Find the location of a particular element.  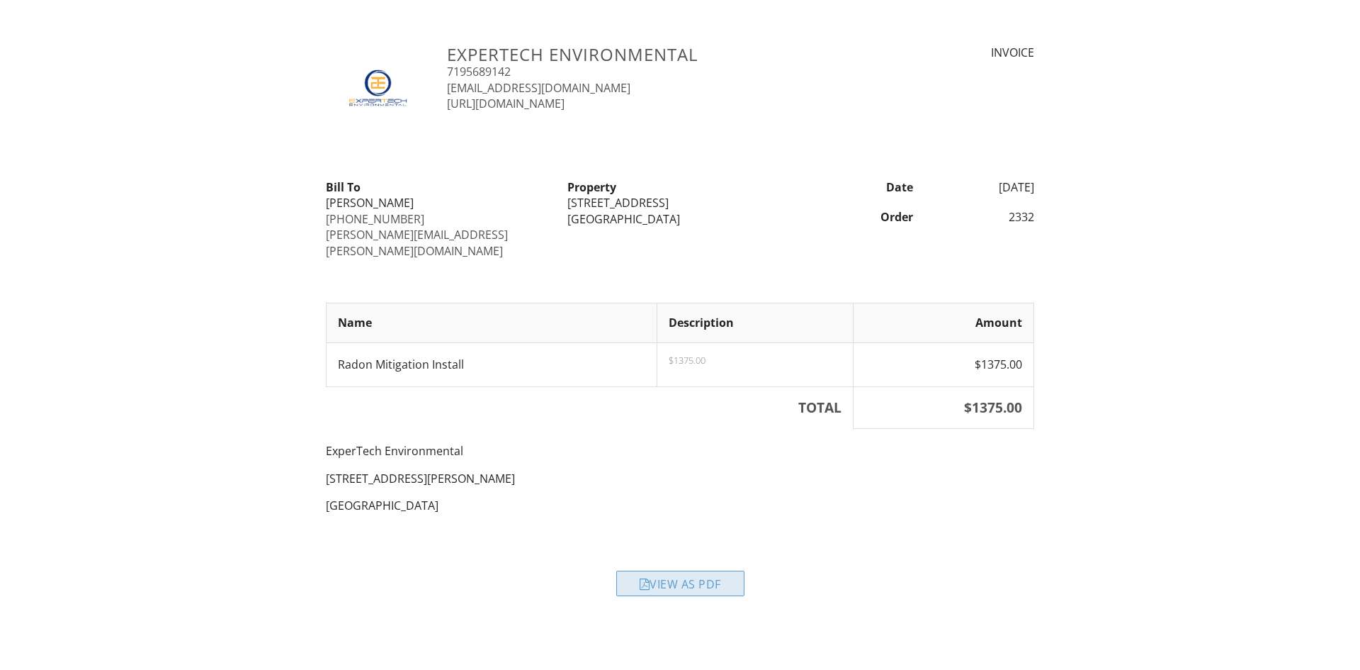

div: INVOICE is located at coordinates (952, 52).